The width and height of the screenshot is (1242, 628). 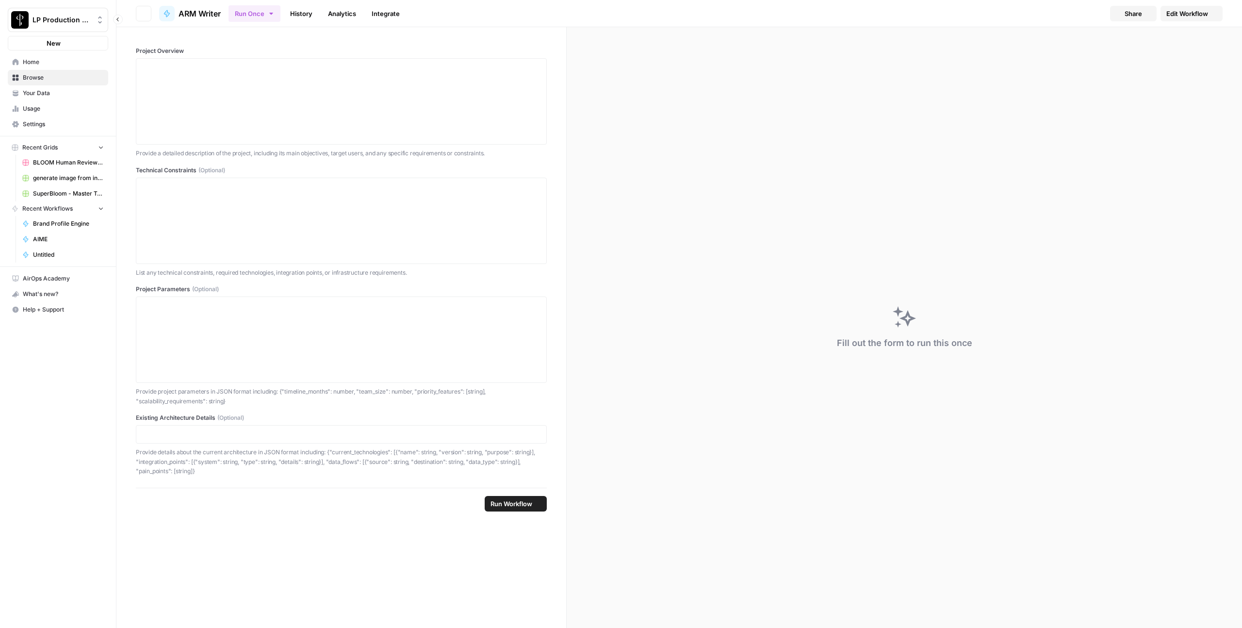 I want to click on label: Technical Constraints, so click(x=341, y=170).